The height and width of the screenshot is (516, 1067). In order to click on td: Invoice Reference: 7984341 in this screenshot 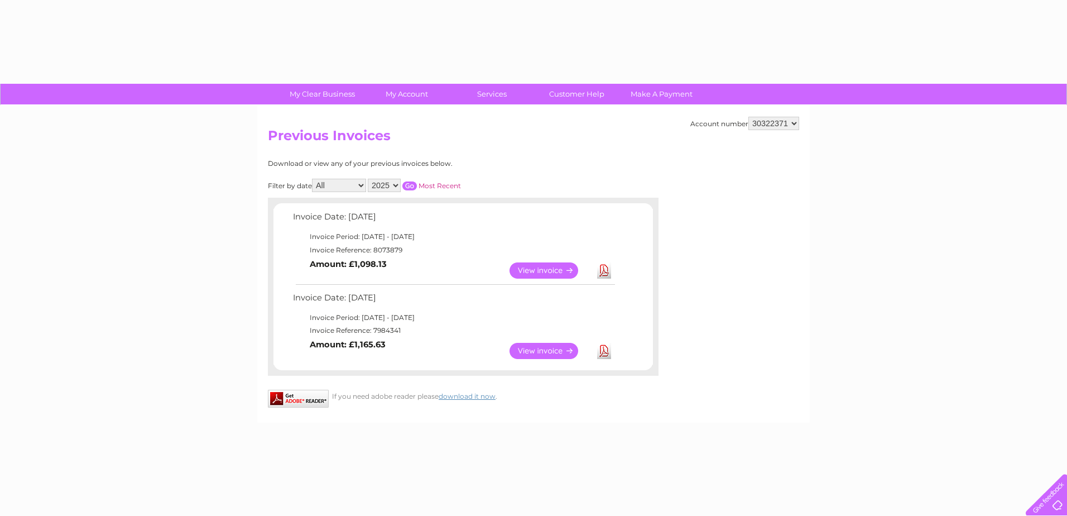, I will do `click(453, 330)`.